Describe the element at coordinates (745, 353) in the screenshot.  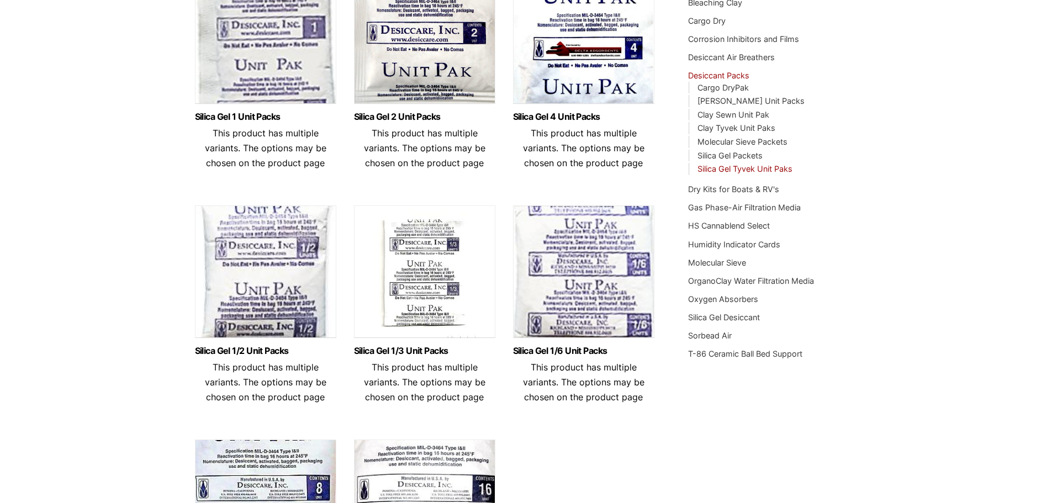
I see `a: T-86 Ceramic Ball Bed Support` at that location.